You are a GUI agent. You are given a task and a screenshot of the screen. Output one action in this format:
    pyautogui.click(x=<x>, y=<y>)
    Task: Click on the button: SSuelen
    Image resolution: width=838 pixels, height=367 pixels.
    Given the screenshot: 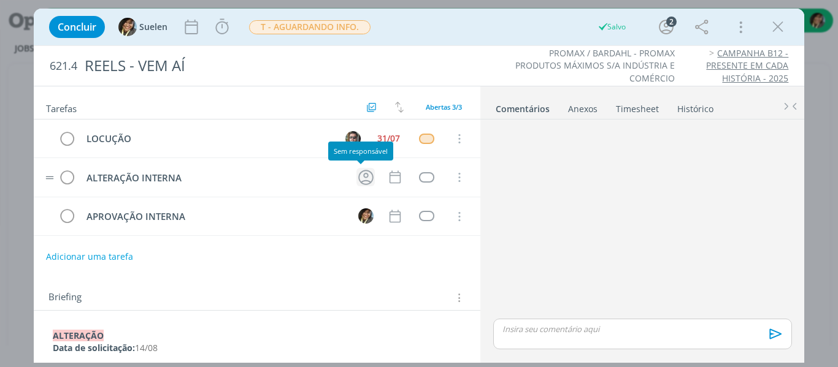 What is the action you would take?
    pyautogui.click(x=143, y=27)
    